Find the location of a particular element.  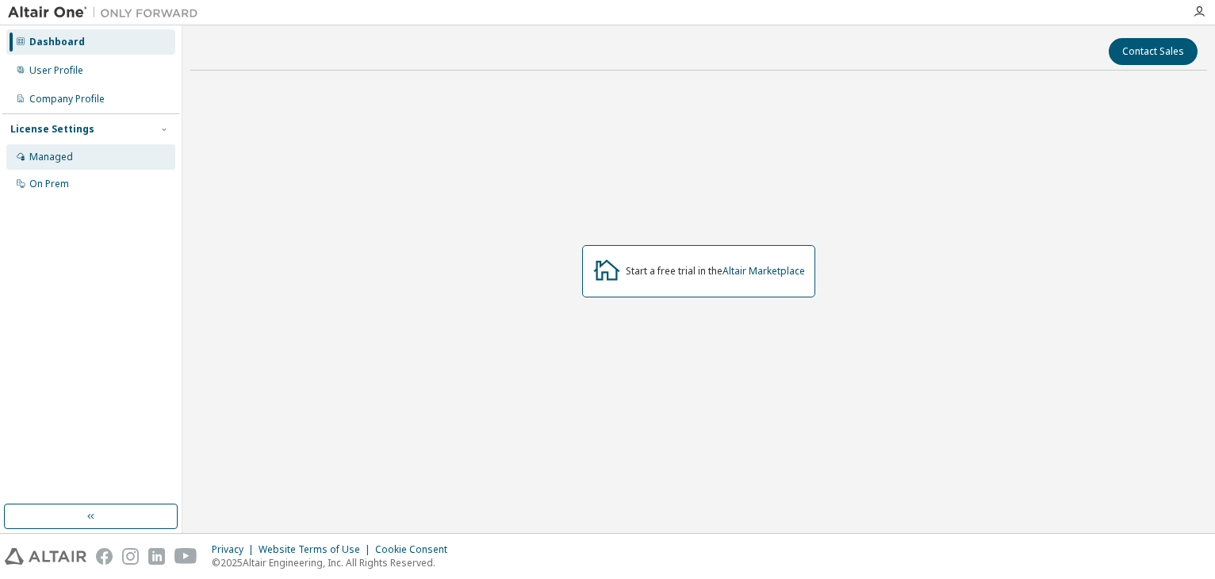

button: Contact Sales is located at coordinates (1153, 52).